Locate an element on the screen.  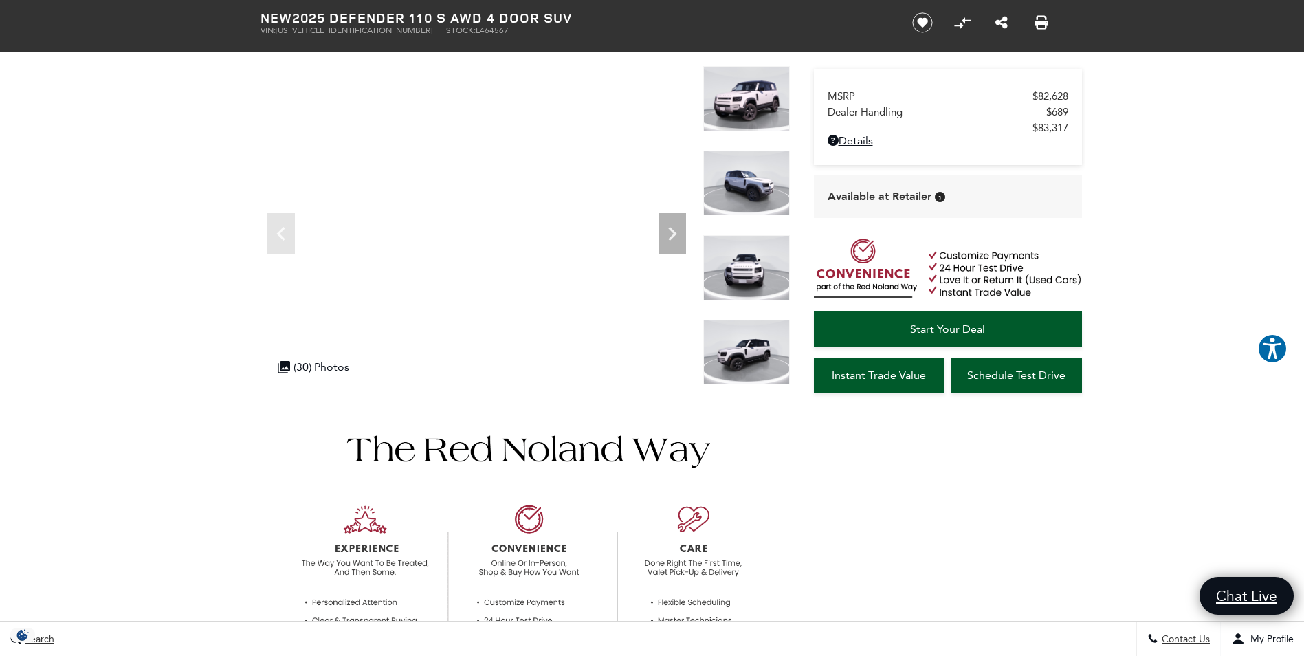
span: $83,317 is located at coordinates (1050, 128).